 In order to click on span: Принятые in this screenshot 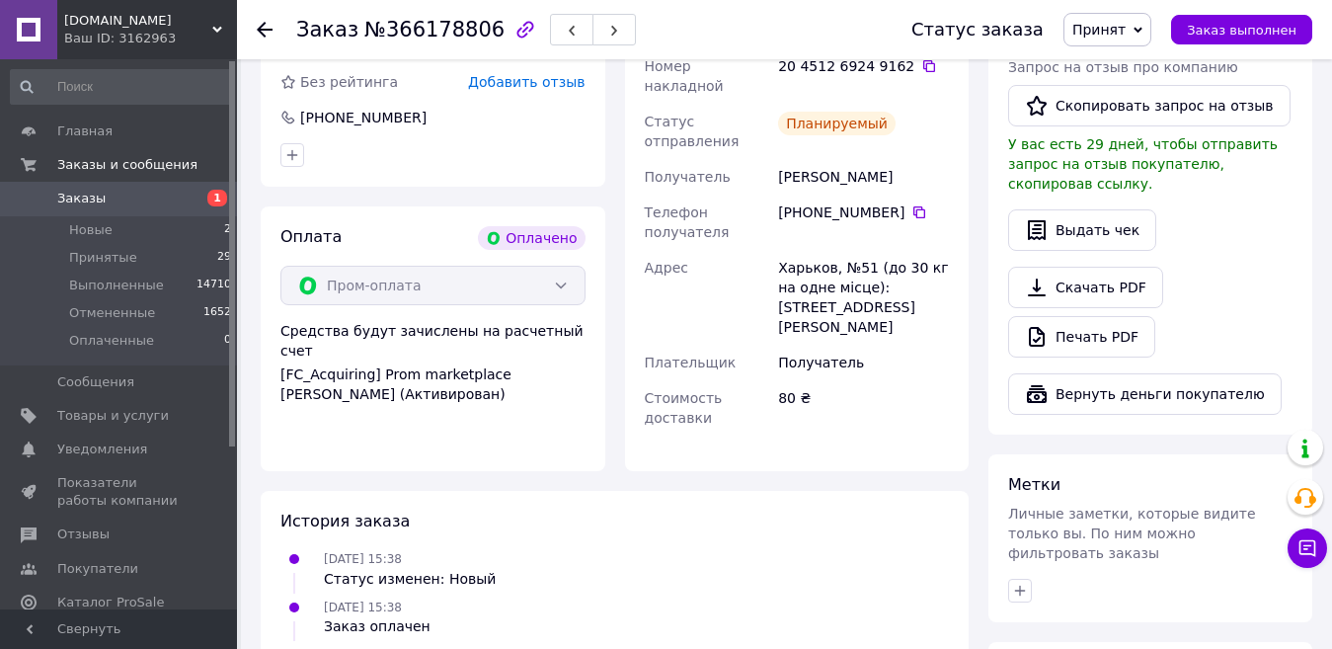, I will do `click(103, 258)`.